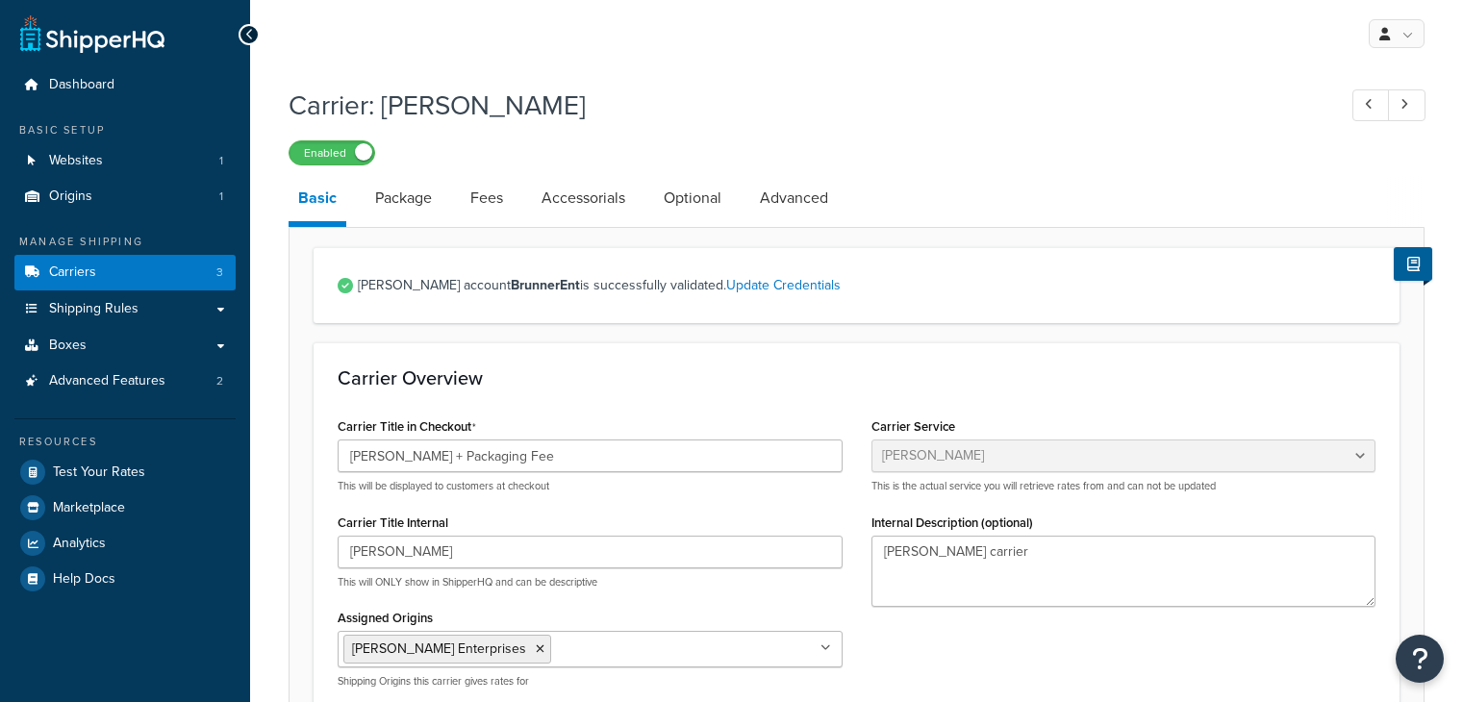  What do you see at coordinates (794, 198) in the screenshot?
I see `a: Advanced` at bounding box center [794, 198].